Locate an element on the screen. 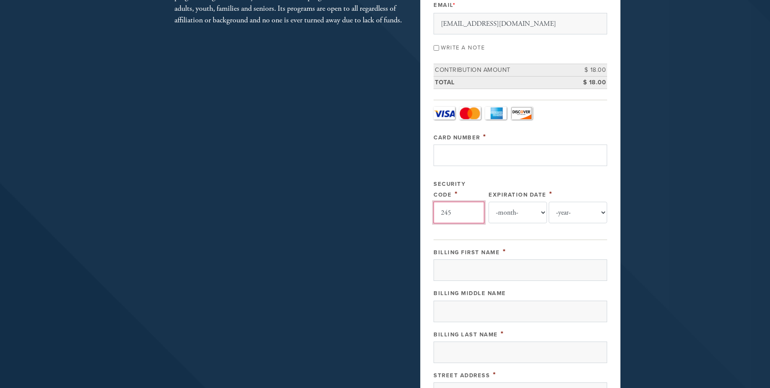 This screenshot has width=770, height=388. td: Total is located at coordinates (501, 82).